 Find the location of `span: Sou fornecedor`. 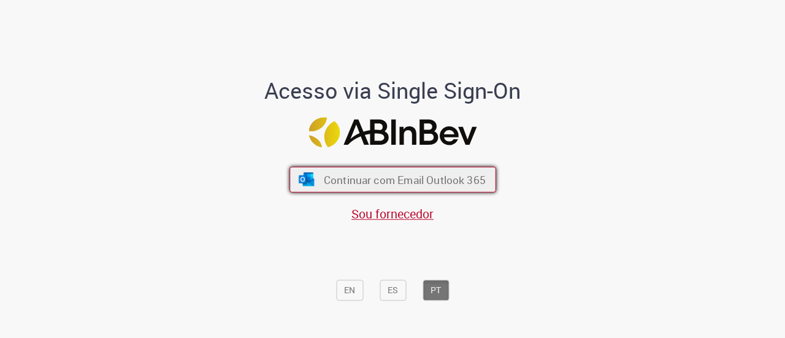

span: Sou fornecedor is located at coordinates (393, 213).